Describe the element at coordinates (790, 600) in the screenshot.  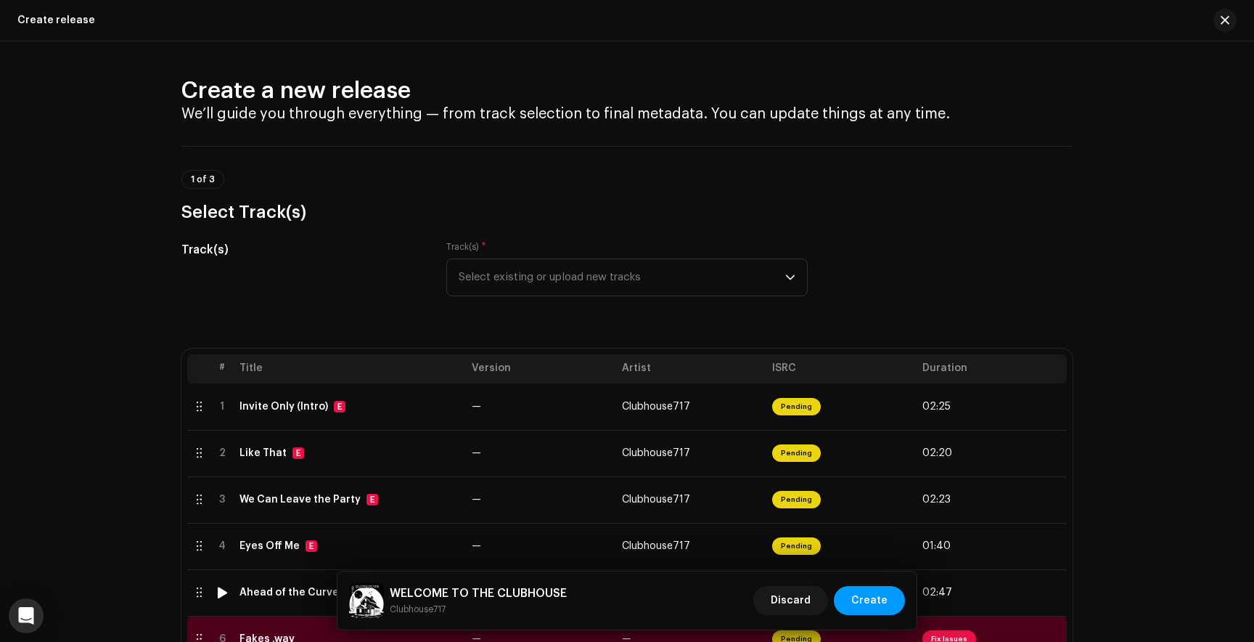
I see `button: Discard` at that location.